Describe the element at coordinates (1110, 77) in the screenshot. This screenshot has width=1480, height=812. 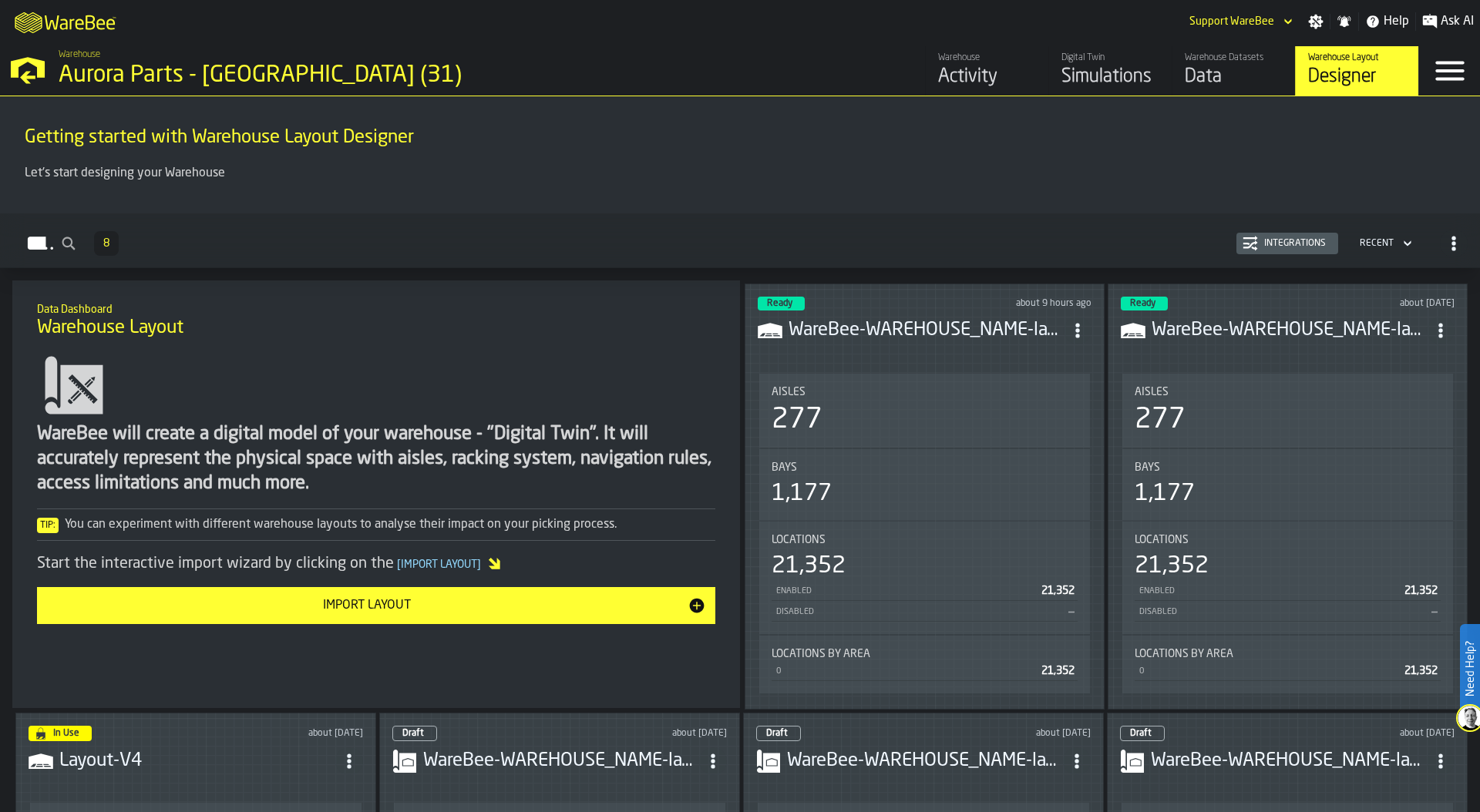
I see `div: Simulations` at that location.